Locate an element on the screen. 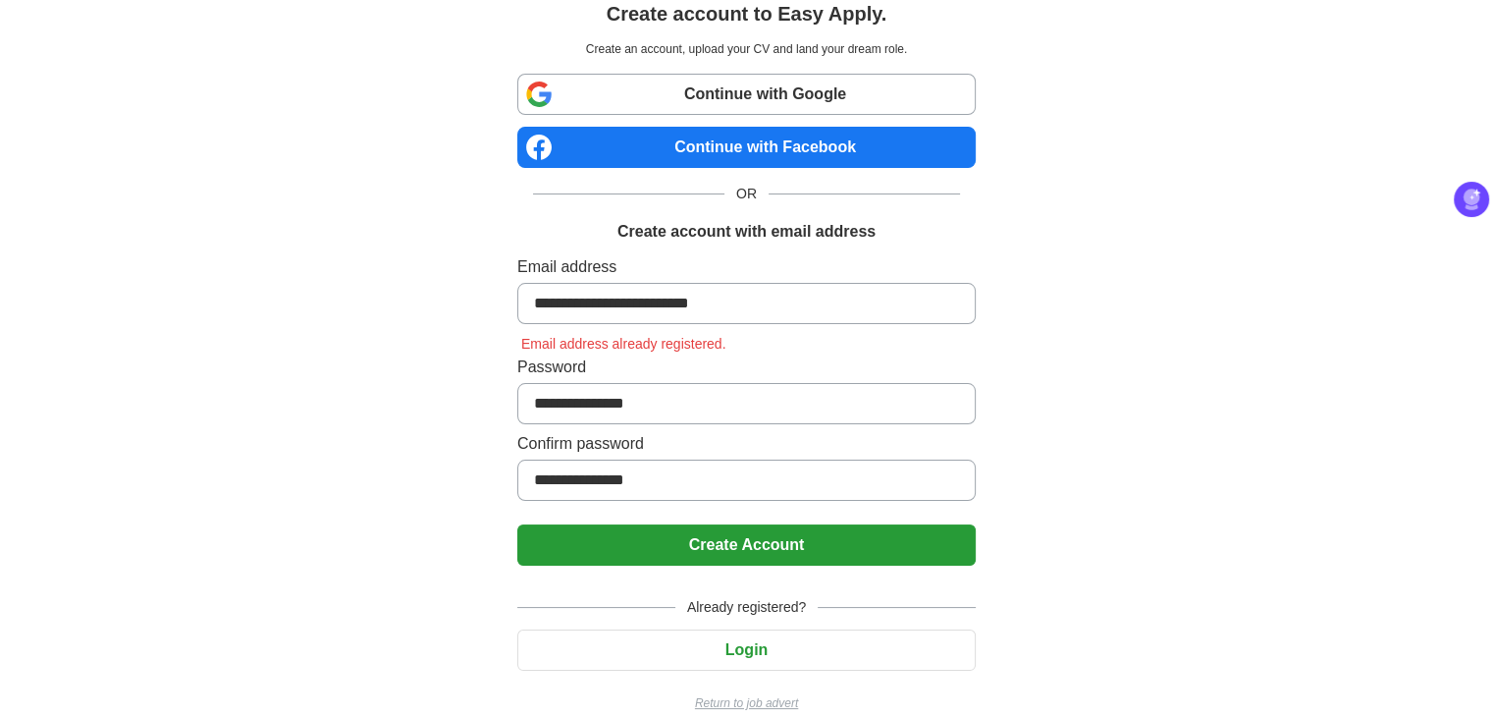  p: Create an account, upload your CV and land your dream role. is located at coordinates (746, 49).